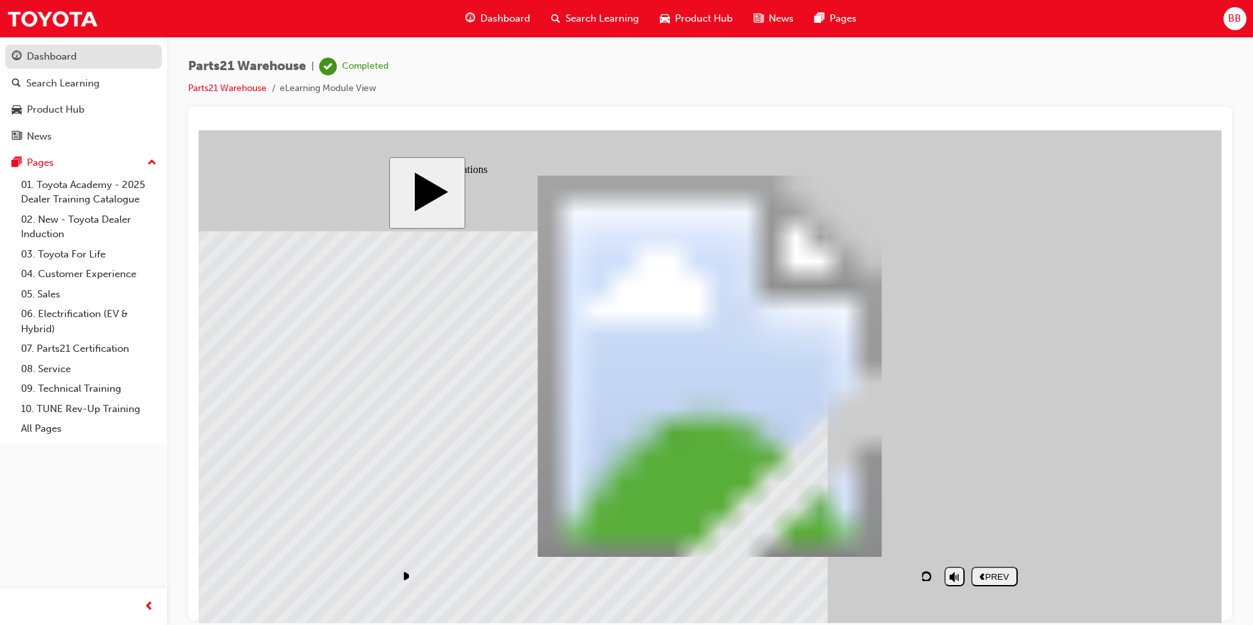  What do you see at coordinates (89, 389) in the screenshot?
I see `a: 09. Technical Training` at bounding box center [89, 389].